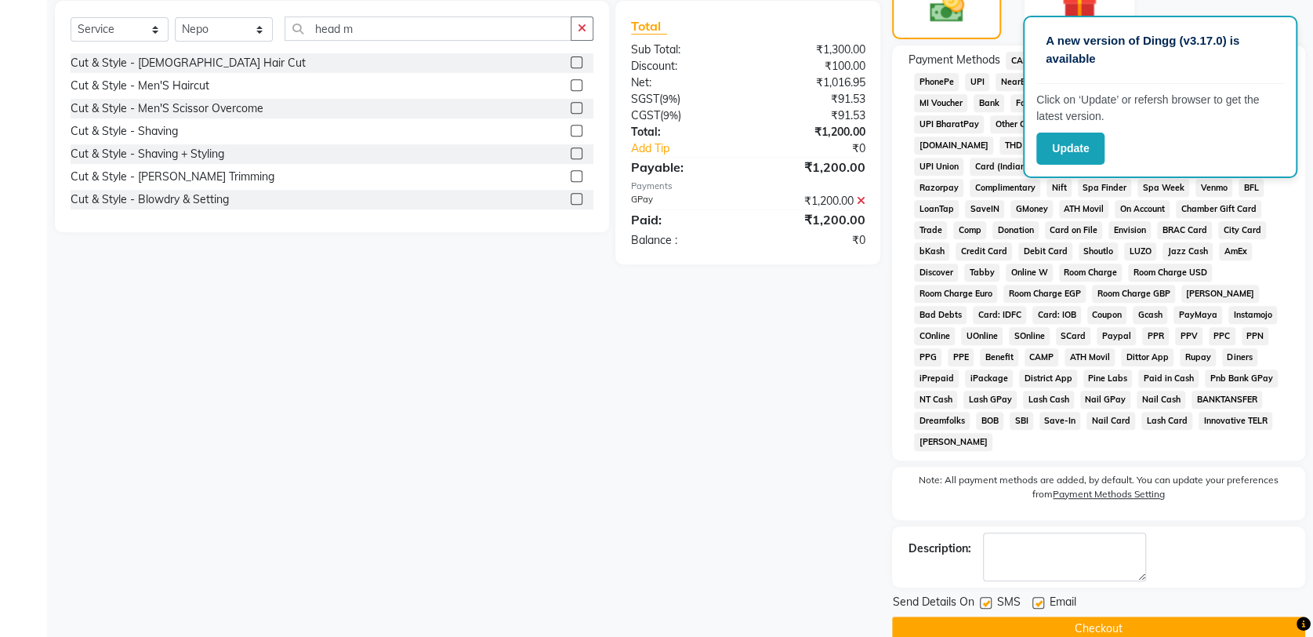 The height and width of the screenshot is (637, 1313). I want to click on span: BRAC Card, so click(1184, 230).